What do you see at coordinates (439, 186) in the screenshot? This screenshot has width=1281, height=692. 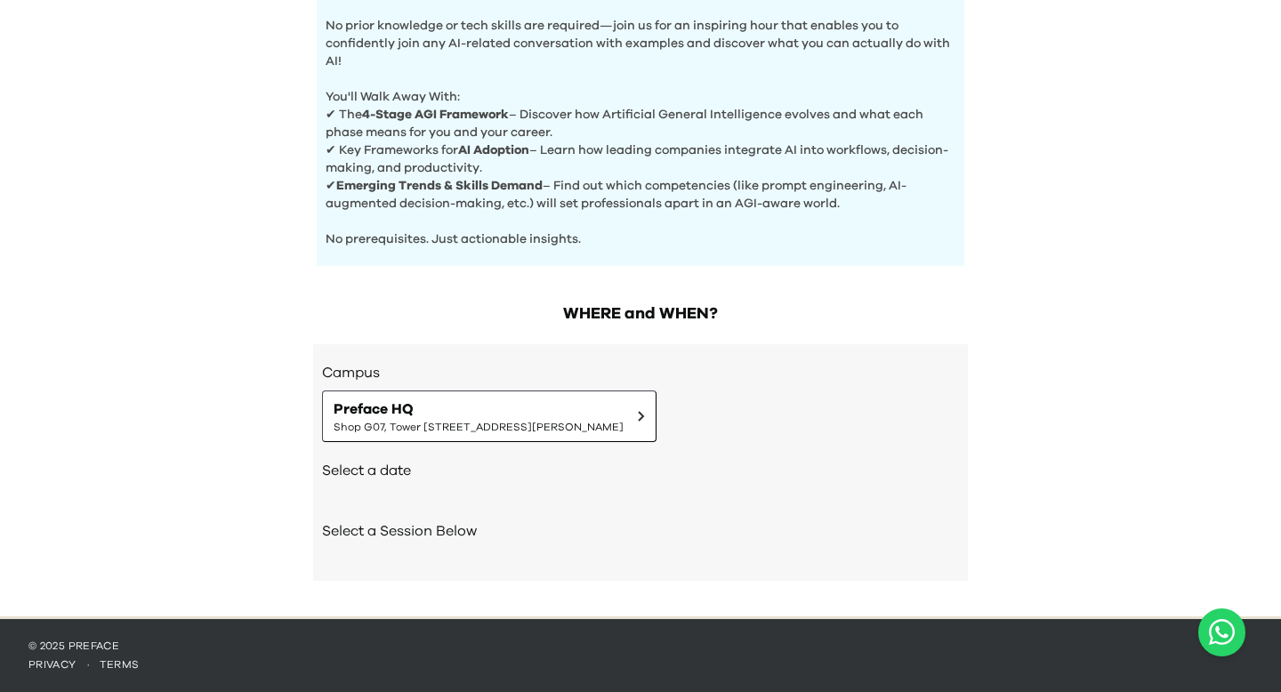 I see `b: Emerging Trends & Skills Demand` at bounding box center [439, 186].